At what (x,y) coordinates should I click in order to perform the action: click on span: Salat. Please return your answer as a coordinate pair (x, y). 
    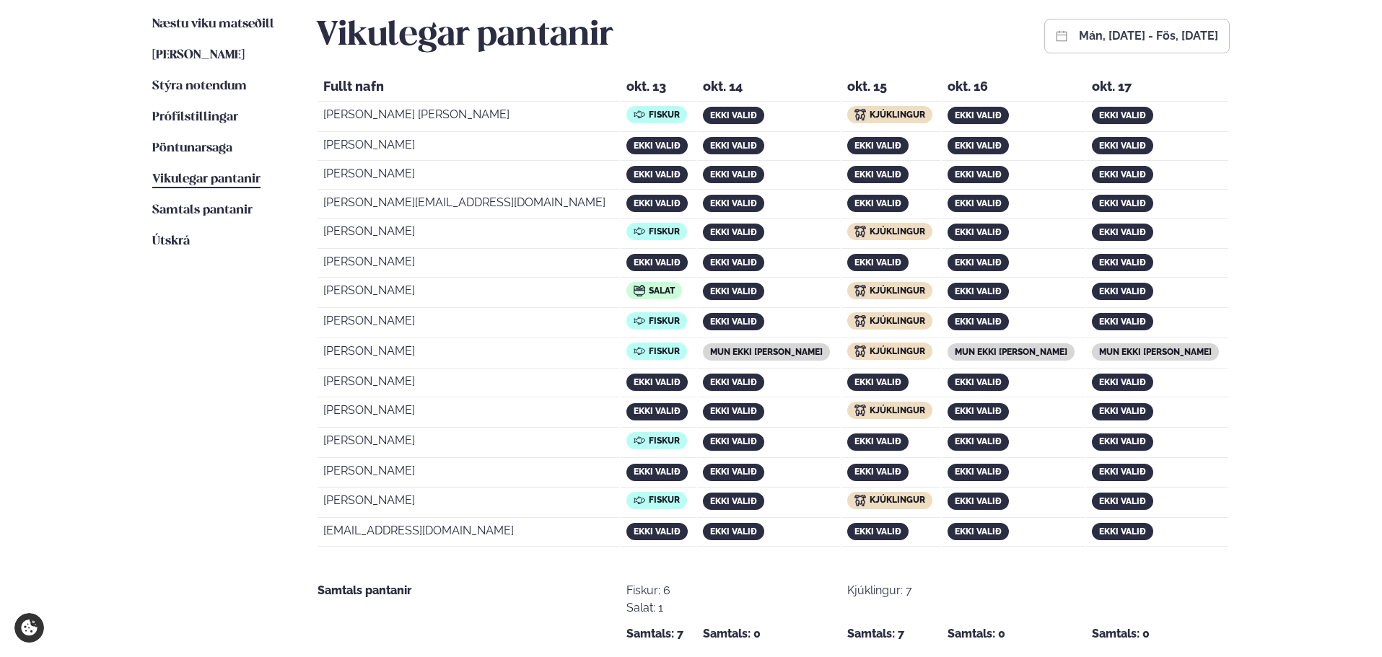
    Looking at the image, I should click on (662, 291).